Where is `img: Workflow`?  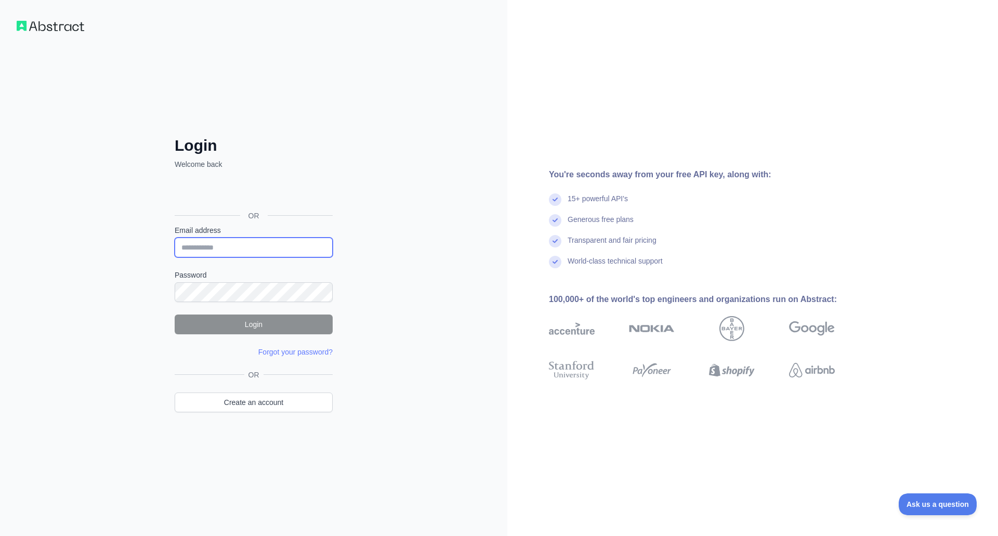 img: Workflow is located at coordinates (50, 26).